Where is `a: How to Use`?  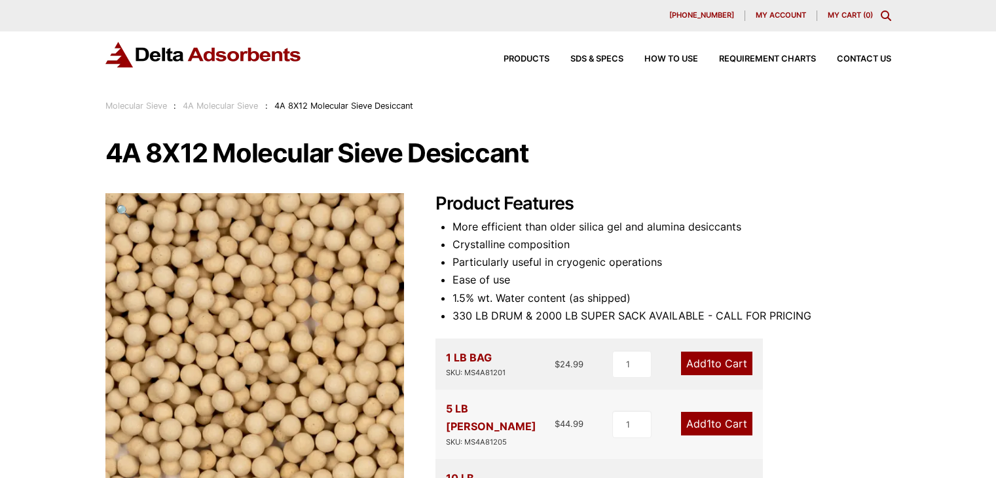 a: How to Use is located at coordinates (661, 59).